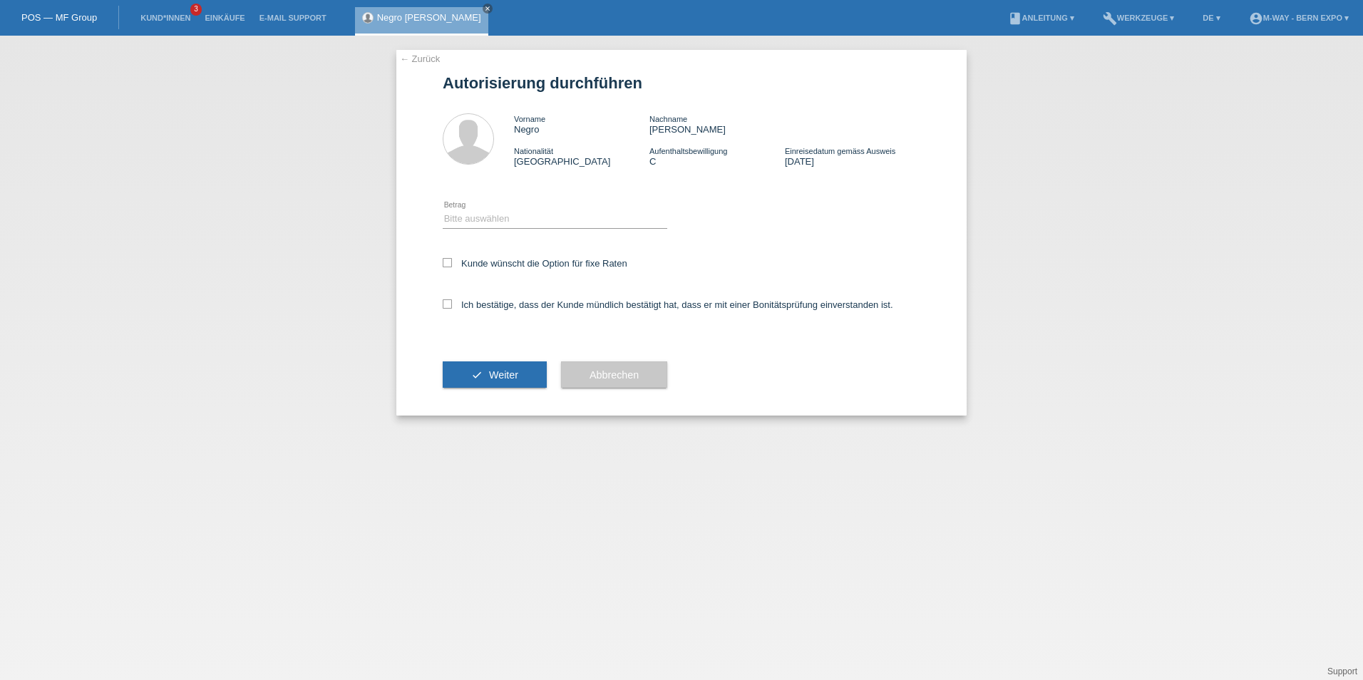 This screenshot has height=680, width=1363. What do you see at coordinates (582, 124) in the screenshot?
I see `div: Negro` at bounding box center [582, 124].